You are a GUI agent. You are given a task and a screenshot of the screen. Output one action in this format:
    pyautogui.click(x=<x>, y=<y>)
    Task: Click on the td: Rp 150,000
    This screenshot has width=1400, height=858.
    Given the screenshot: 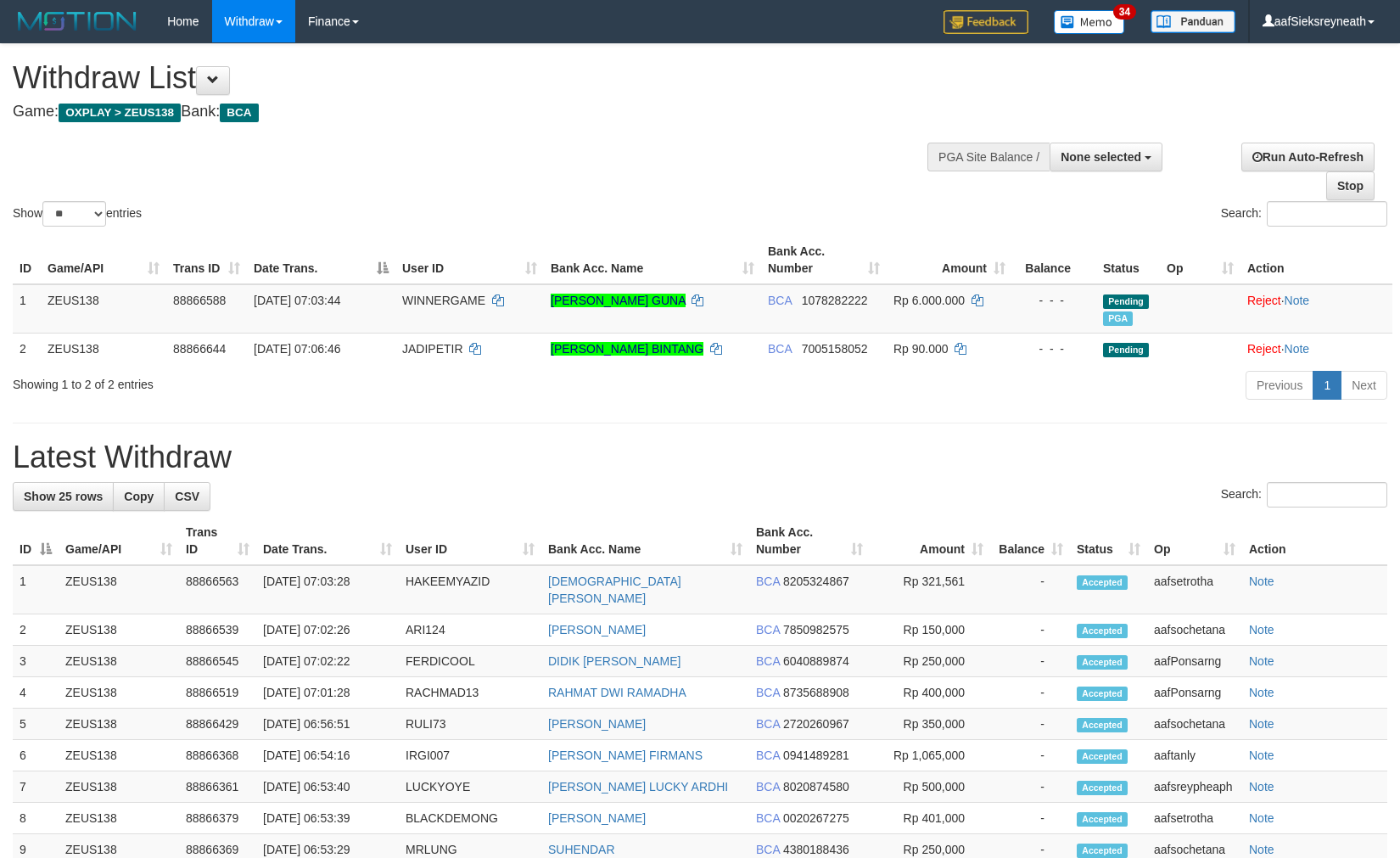 What is the action you would take?
    pyautogui.click(x=930, y=630)
    